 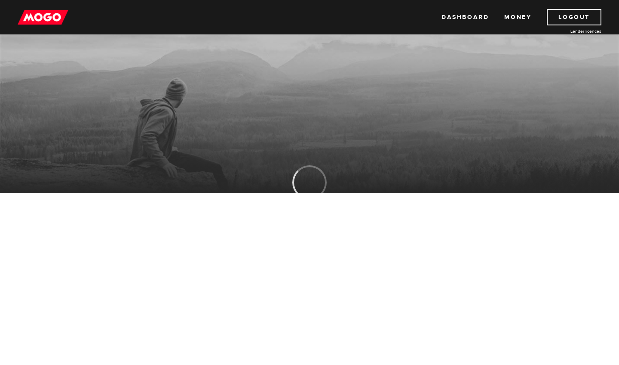 I want to click on a: Lender licences, so click(x=569, y=31).